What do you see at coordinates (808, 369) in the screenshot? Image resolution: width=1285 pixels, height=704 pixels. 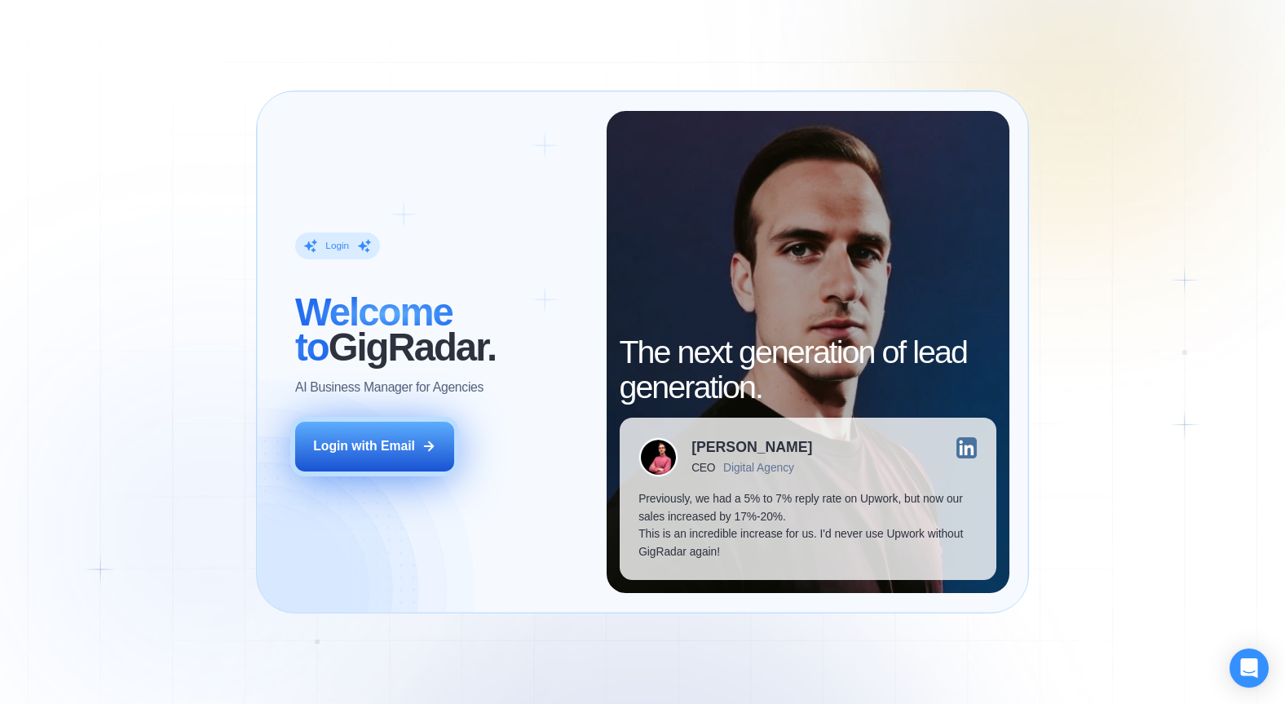 I see `h2: The next generation of lead generation.` at bounding box center [808, 369].